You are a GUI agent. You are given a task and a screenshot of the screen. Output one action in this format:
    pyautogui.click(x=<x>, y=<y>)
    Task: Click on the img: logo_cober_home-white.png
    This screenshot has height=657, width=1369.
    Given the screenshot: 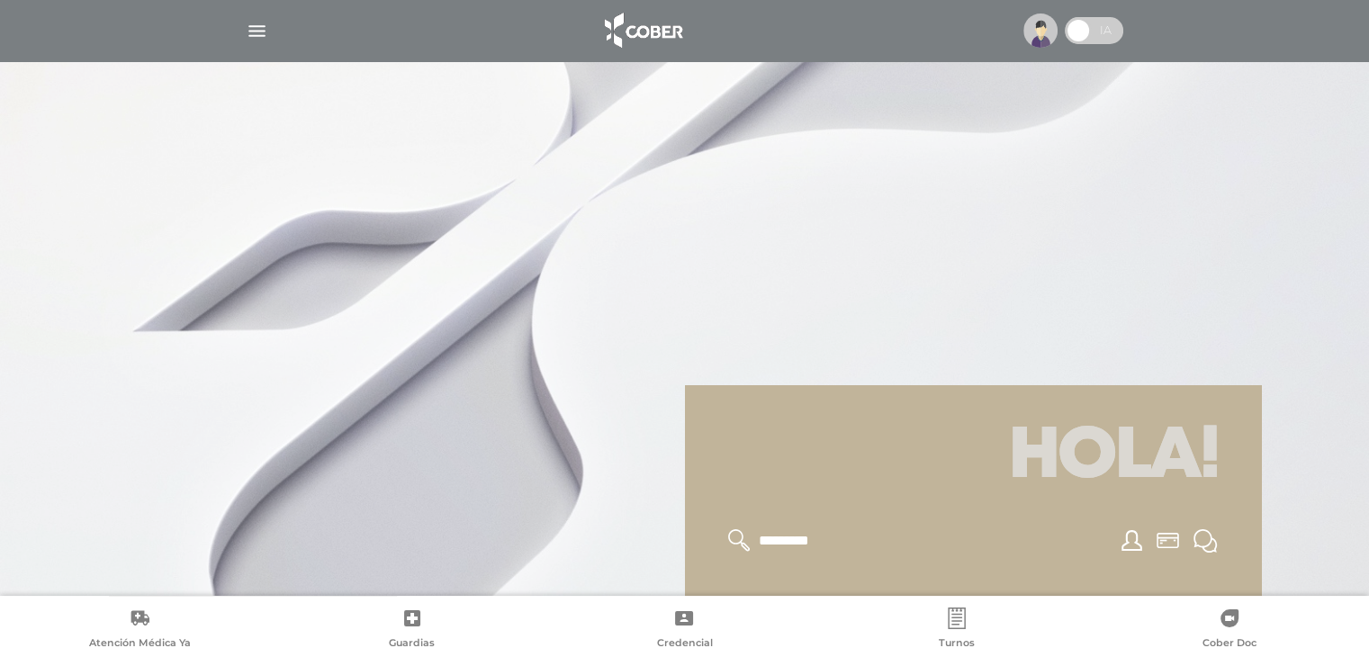 What is the action you would take?
    pyautogui.click(x=642, y=31)
    